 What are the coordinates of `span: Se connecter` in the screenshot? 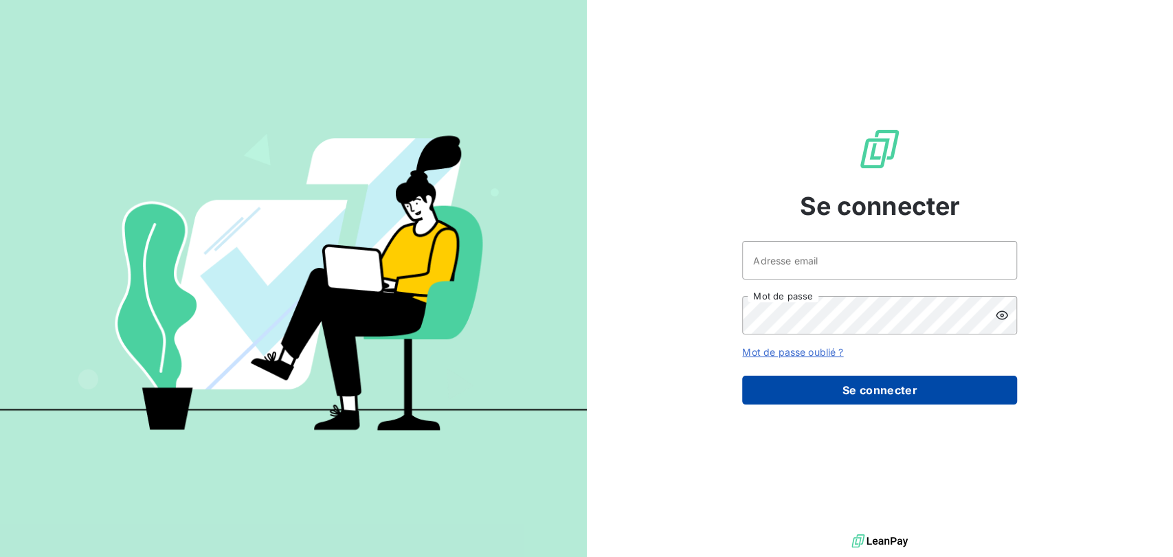 It's located at (880, 206).